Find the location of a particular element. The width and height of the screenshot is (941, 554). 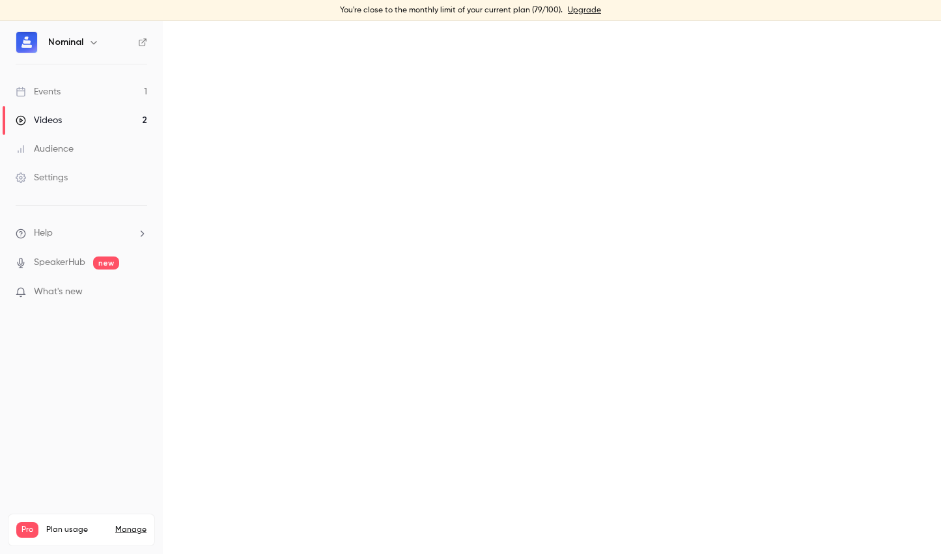

span: Plan usage is located at coordinates (77, 530).